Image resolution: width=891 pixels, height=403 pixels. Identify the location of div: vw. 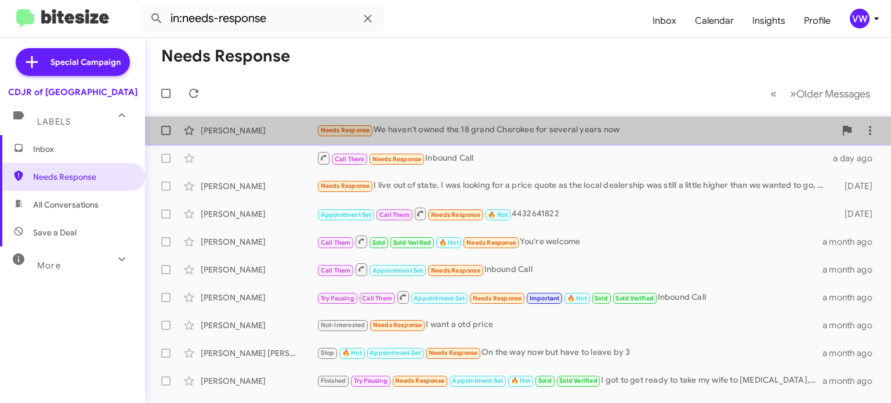
(860, 19).